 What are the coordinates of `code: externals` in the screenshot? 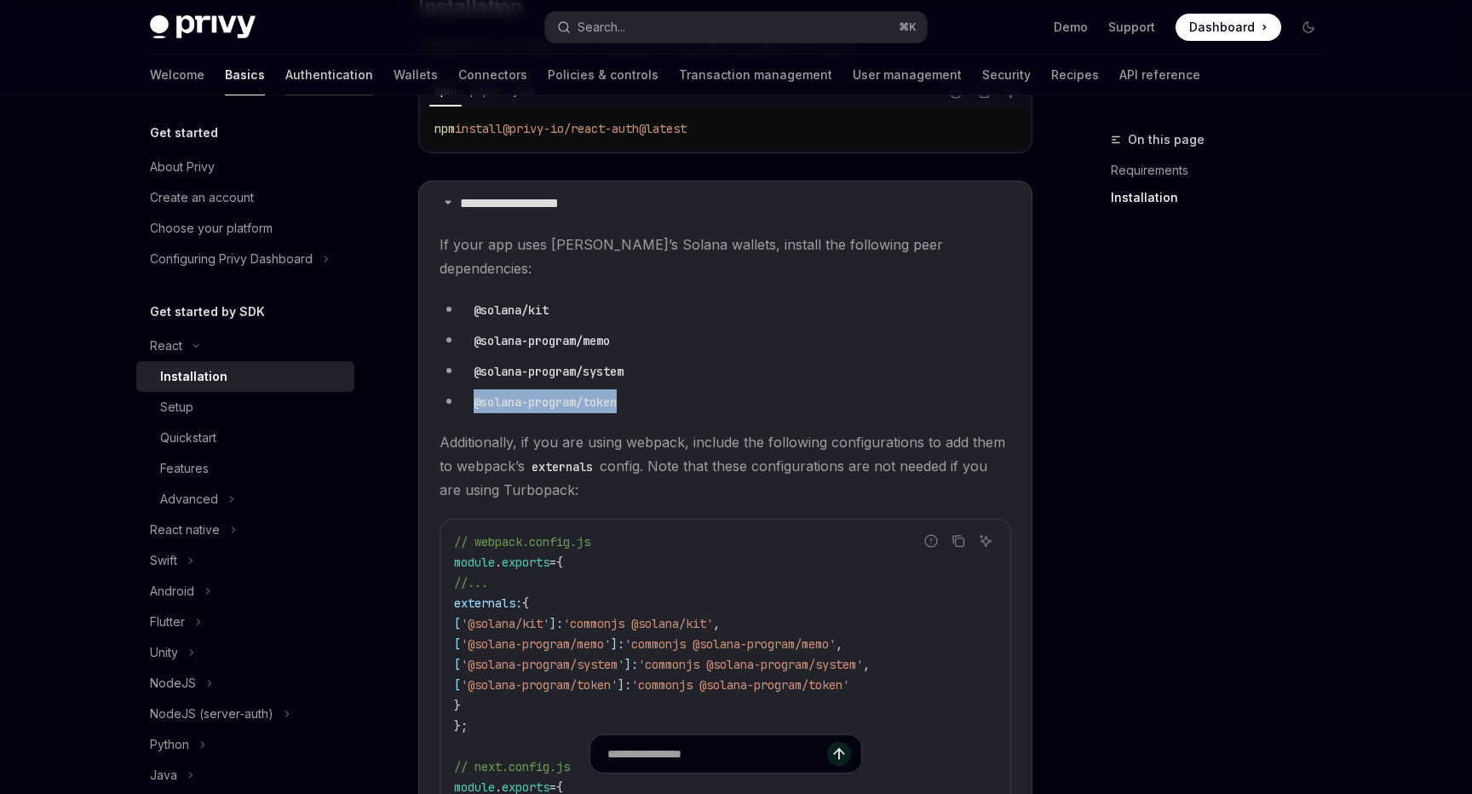 It's located at (562, 467).